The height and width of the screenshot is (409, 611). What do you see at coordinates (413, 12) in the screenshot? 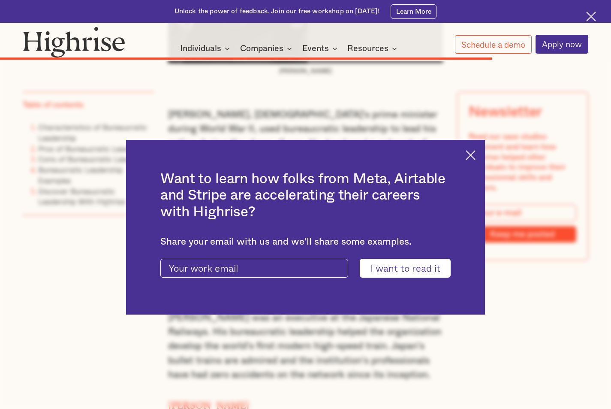
I see `a: Learn More` at bounding box center [413, 12].